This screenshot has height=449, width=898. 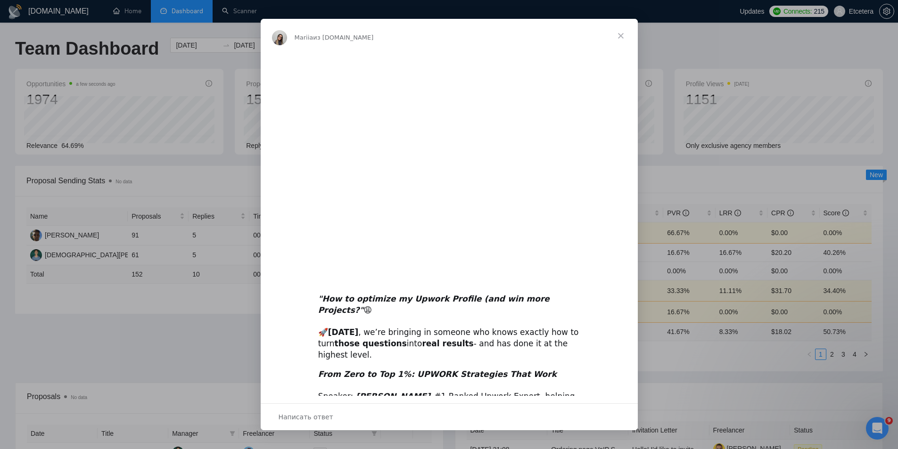 What do you see at coordinates (279, 38) in the screenshot?
I see `img: Profile image for Mariia` at bounding box center [279, 38].